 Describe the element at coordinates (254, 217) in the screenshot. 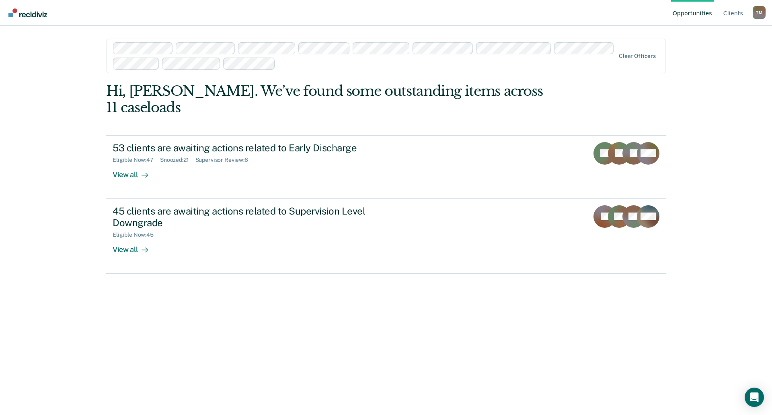

I see `div: 45 clients are awaiting actions related to Supervision Level Downgrade` at that location.